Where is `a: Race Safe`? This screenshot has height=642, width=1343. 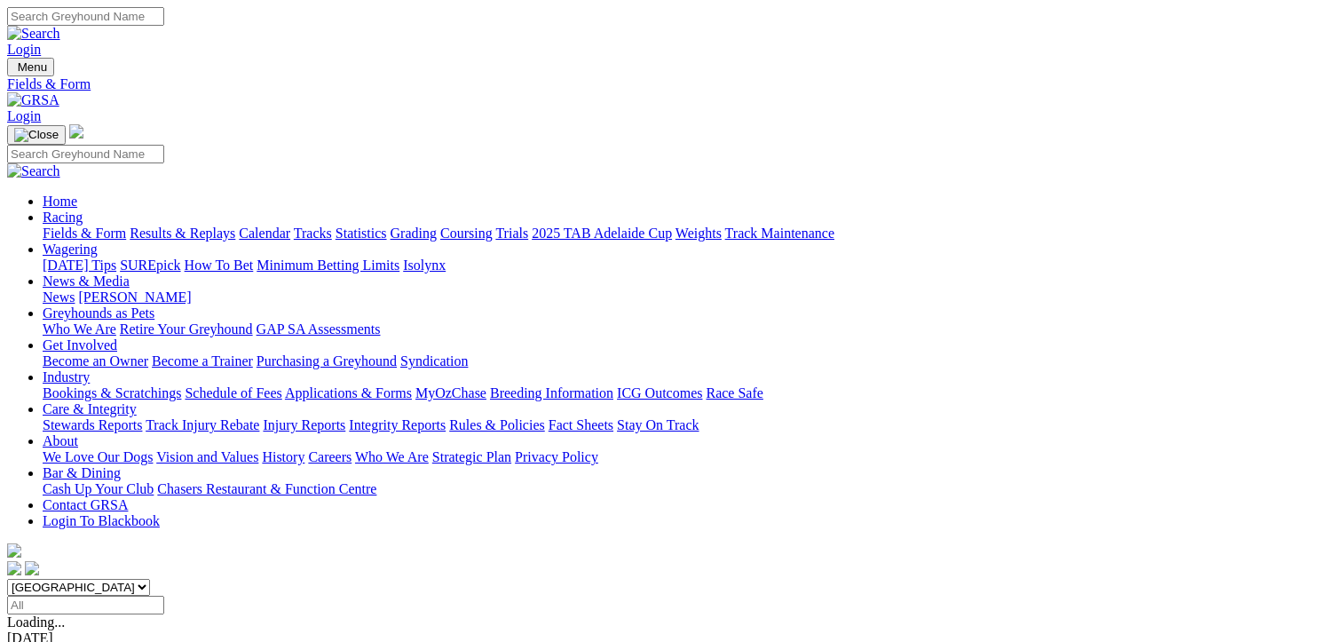
a: Race Safe is located at coordinates (734, 392).